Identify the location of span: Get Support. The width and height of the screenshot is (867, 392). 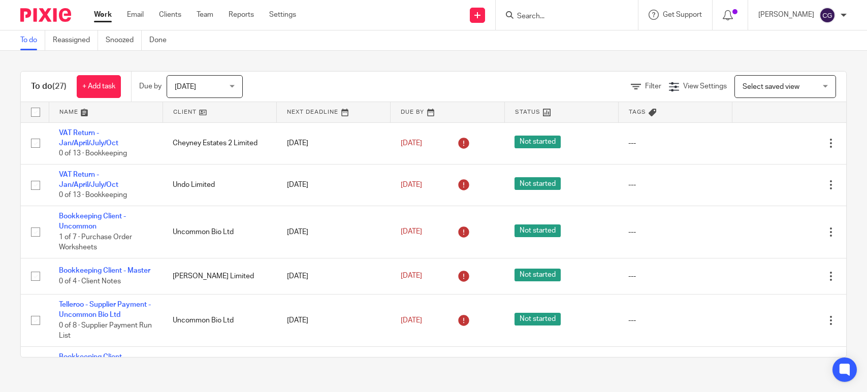
(682, 15).